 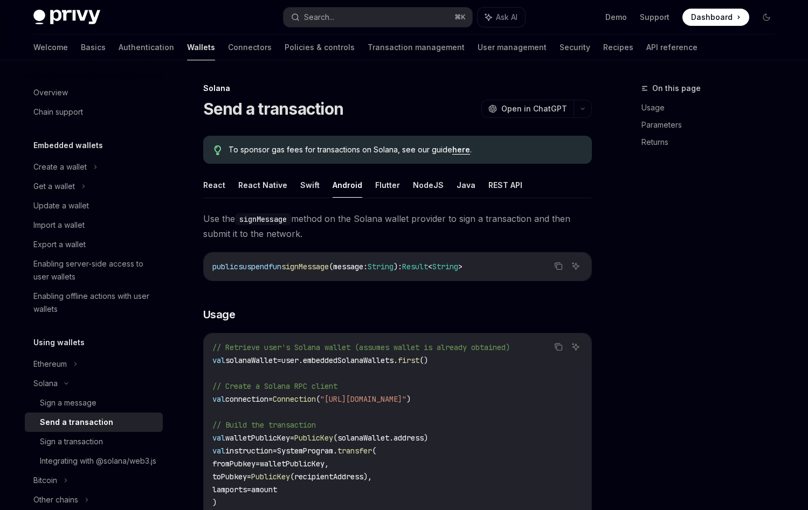 What do you see at coordinates (68, 145) in the screenshot?
I see `h5: Embedded wallets` at bounding box center [68, 145].